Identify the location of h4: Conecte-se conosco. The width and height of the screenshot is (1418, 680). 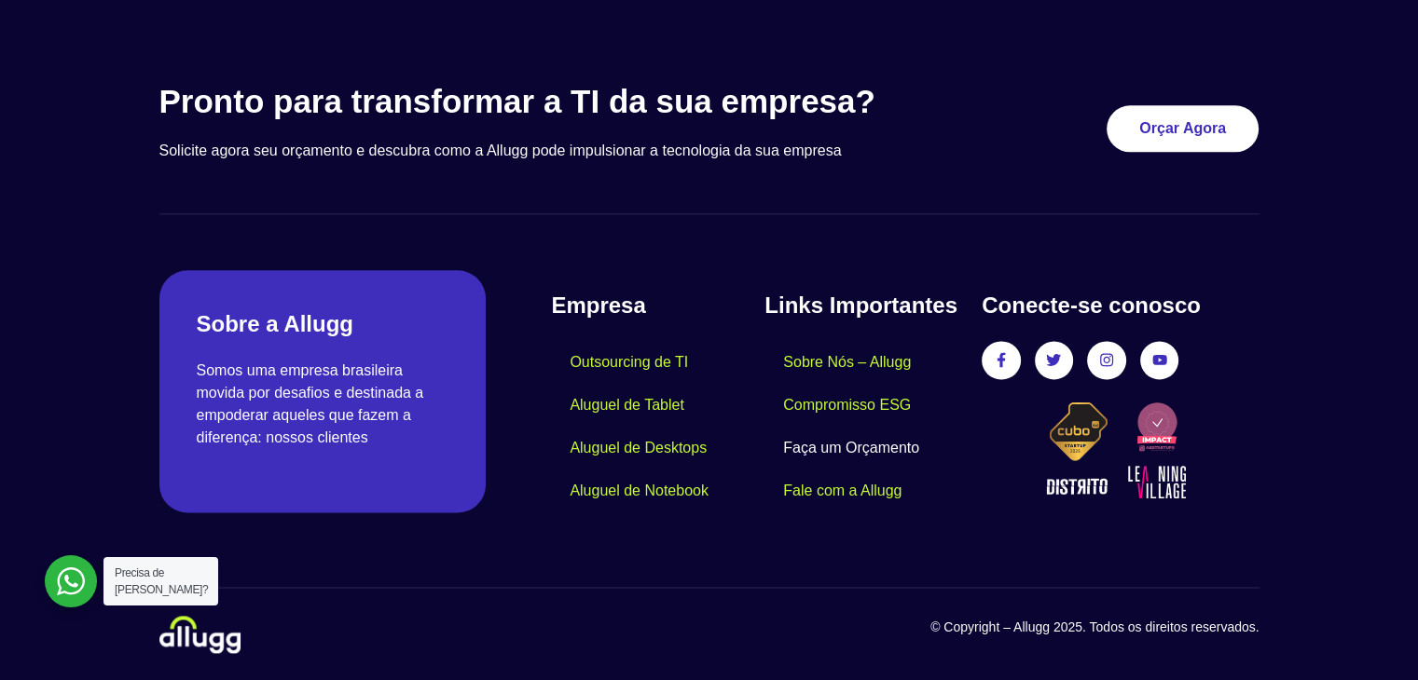
(1119, 306).